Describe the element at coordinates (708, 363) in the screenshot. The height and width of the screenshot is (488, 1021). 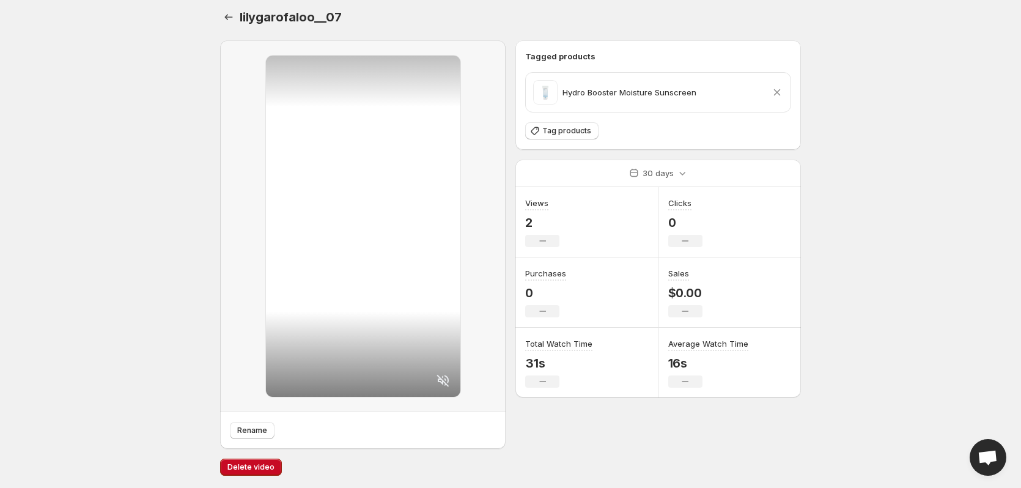
I see `p: 16s` at that location.